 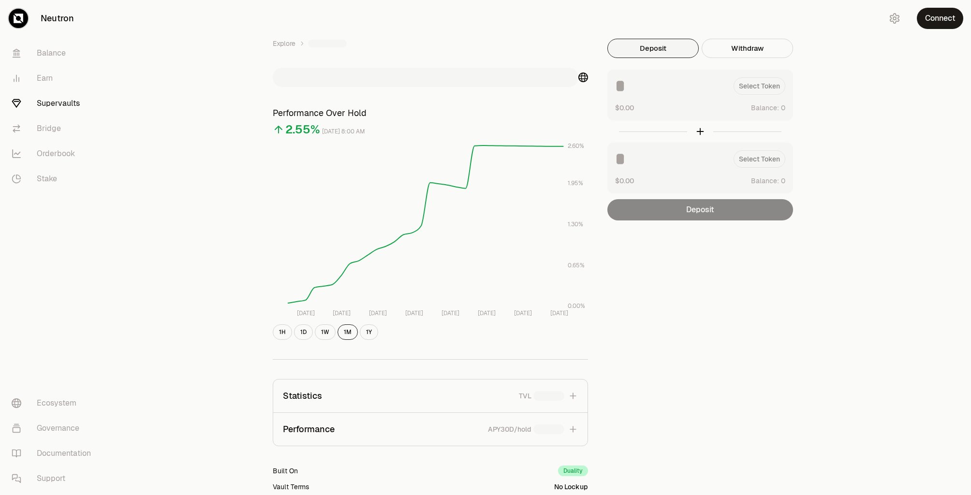 What do you see at coordinates (369, 332) in the screenshot?
I see `button: 1Y` at bounding box center [369, 332].